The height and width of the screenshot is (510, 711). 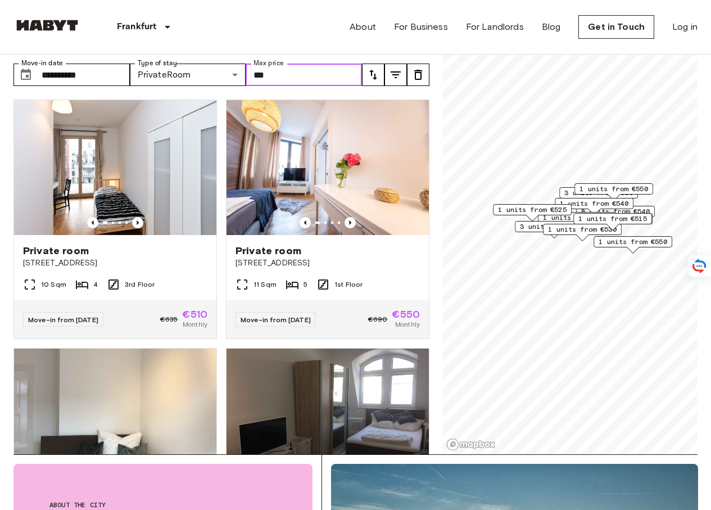 What do you see at coordinates (188, 75) in the screenshot?
I see `div: PrivateRoom` at bounding box center [188, 75].